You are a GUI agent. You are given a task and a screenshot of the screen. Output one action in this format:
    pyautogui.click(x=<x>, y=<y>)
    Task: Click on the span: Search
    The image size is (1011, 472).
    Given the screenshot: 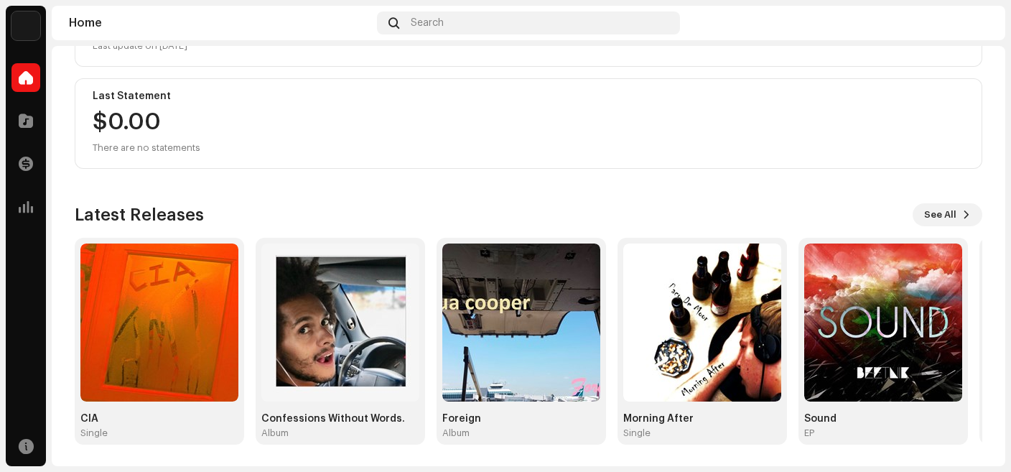 What is the action you would take?
    pyautogui.click(x=427, y=23)
    